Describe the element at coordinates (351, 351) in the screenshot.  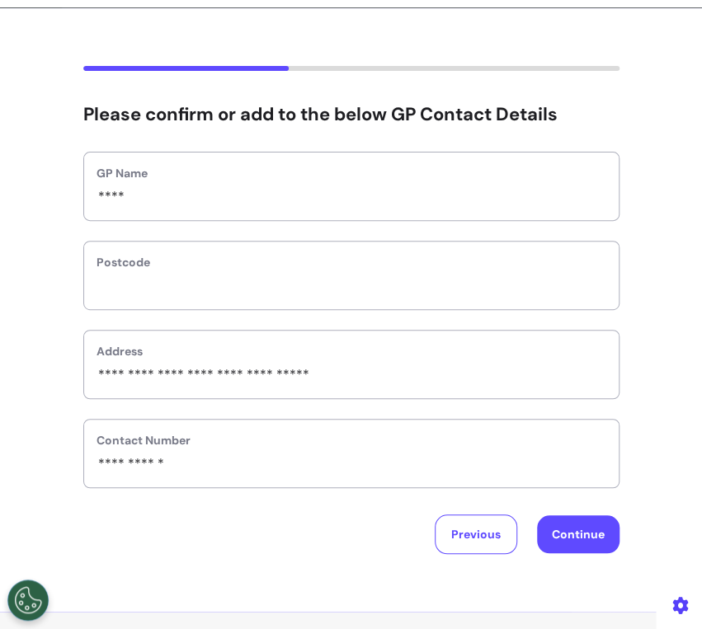
I see `label: Address` at that location.